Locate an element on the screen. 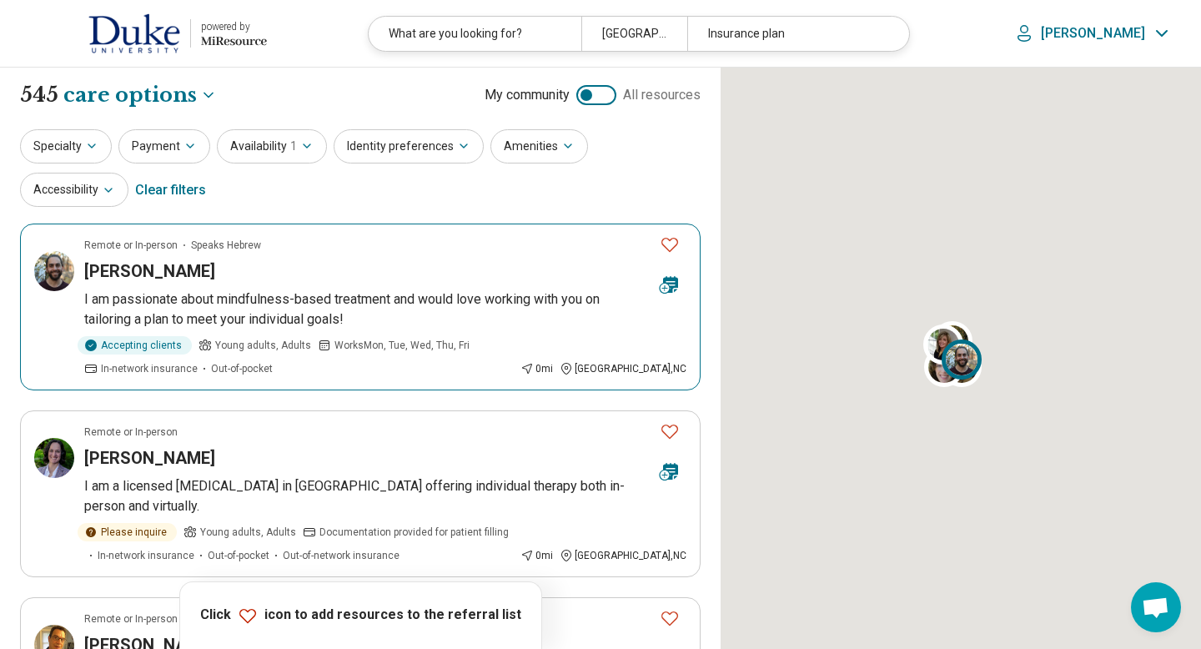  span: Works Mon, Tue, Wed, Thu, Fri is located at coordinates (402, 345).